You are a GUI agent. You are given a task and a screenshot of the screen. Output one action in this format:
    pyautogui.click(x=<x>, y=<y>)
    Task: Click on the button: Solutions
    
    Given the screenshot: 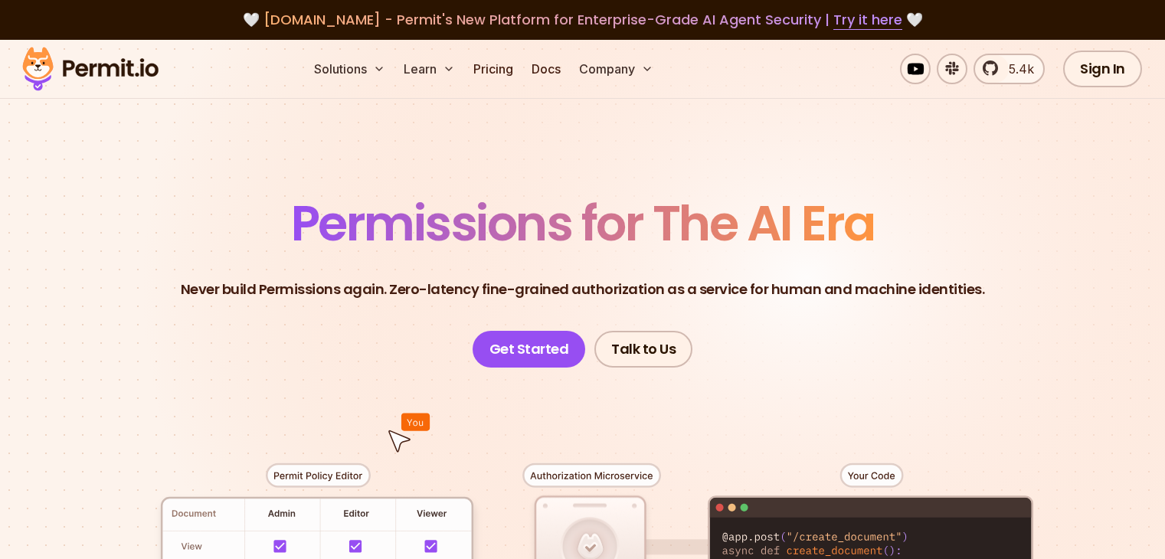 What is the action you would take?
    pyautogui.click(x=349, y=69)
    